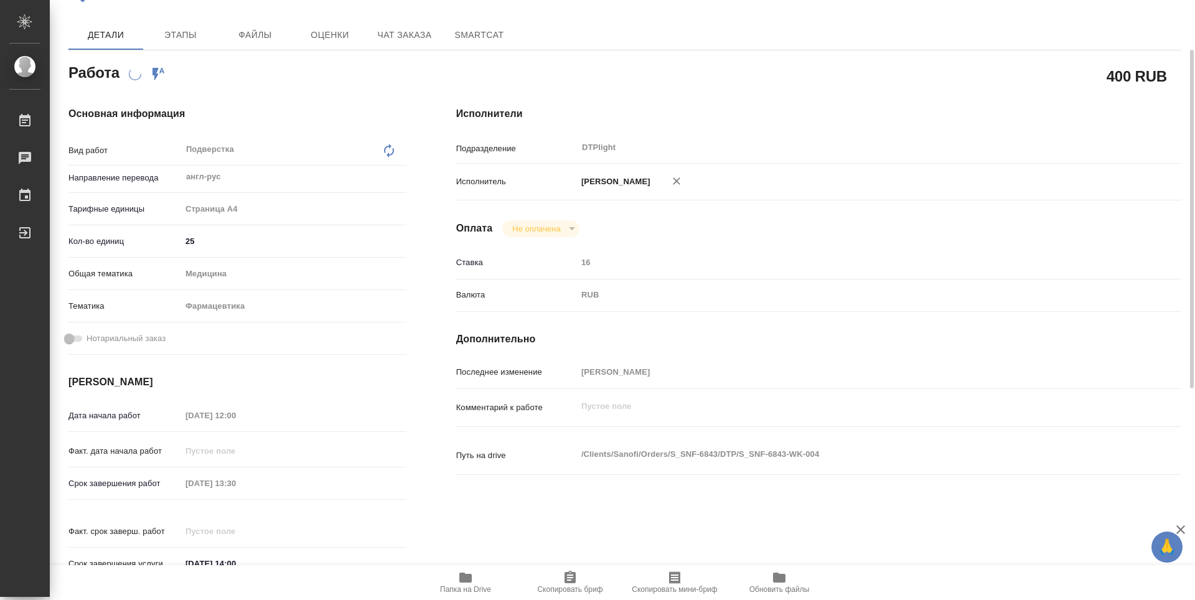  What do you see at coordinates (536, 228) in the screenshot?
I see `button: Не оплачена` at bounding box center [536, 228].